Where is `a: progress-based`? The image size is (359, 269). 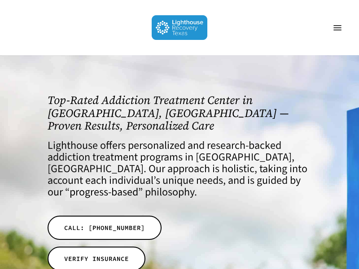 a: progress-based is located at coordinates (104, 192).